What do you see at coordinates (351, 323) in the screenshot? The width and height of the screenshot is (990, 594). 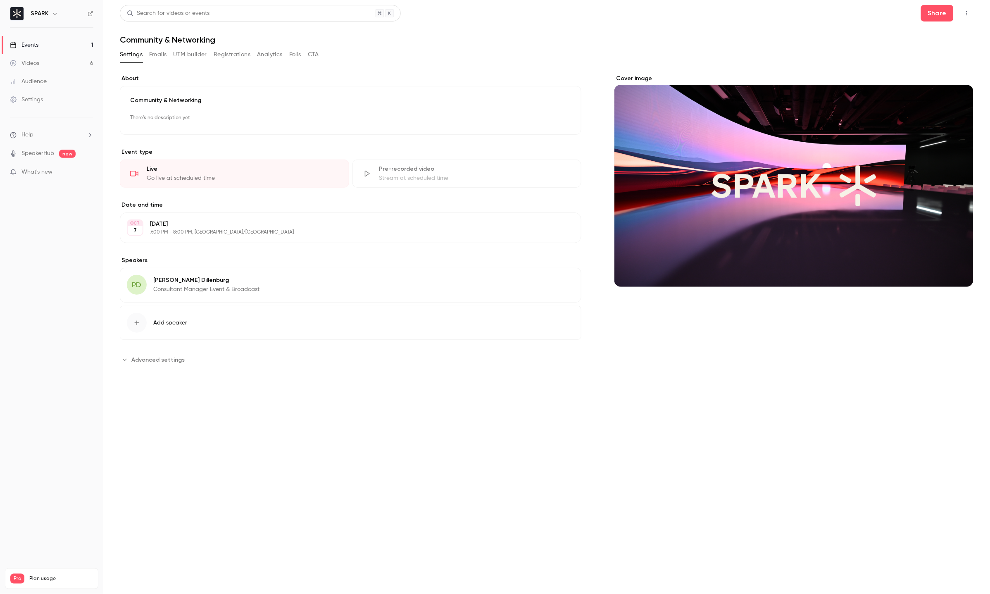 I see `button: Add speaker` at bounding box center [351, 323].